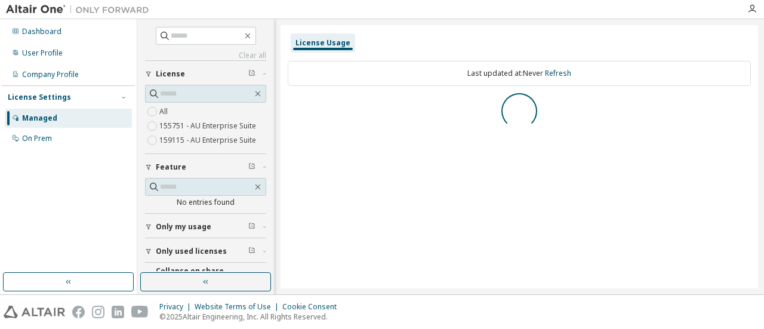  I want to click on div: No entries found, so click(205, 202).